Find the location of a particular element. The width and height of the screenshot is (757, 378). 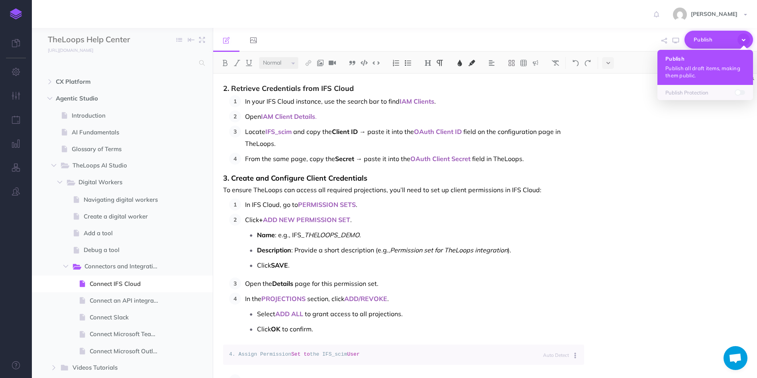

span: to confirm. is located at coordinates (298, 329).